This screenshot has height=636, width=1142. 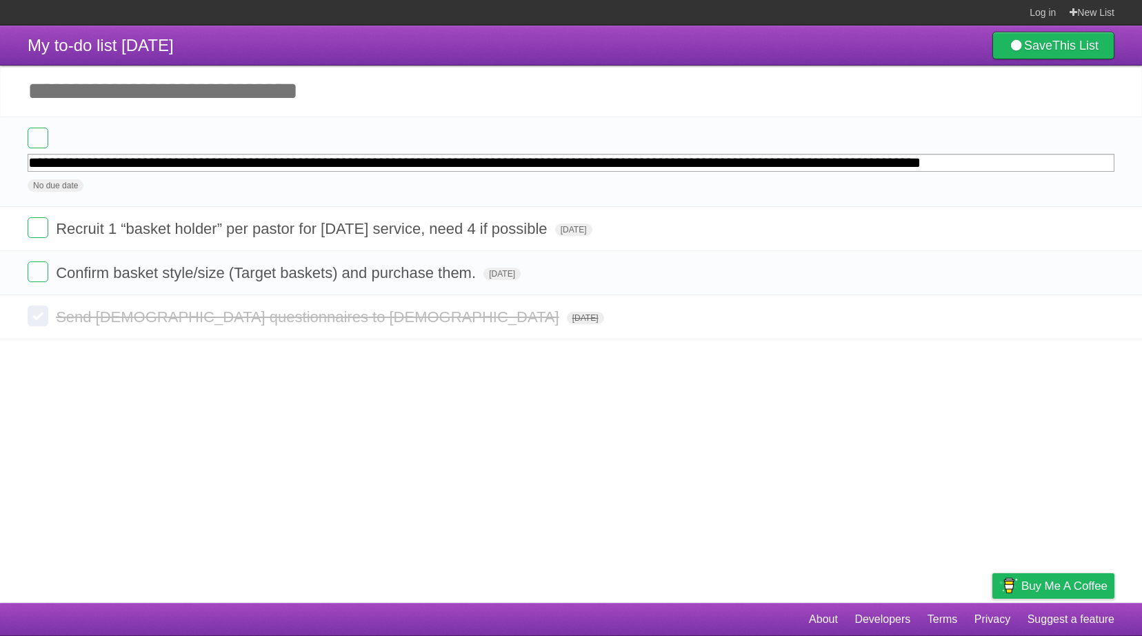 I want to click on a: Buy me a coffee, so click(x=1053, y=586).